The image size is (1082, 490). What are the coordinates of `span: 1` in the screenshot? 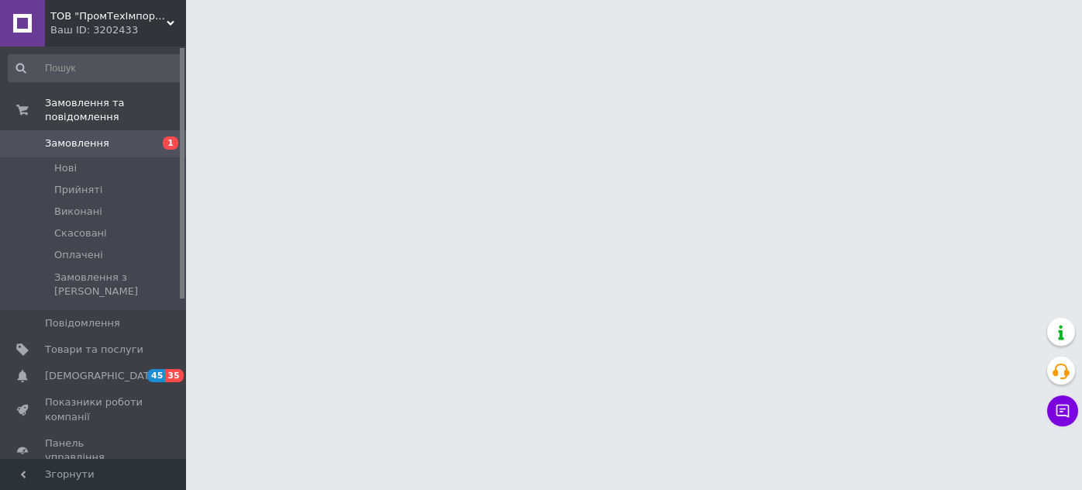 It's located at (170, 143).